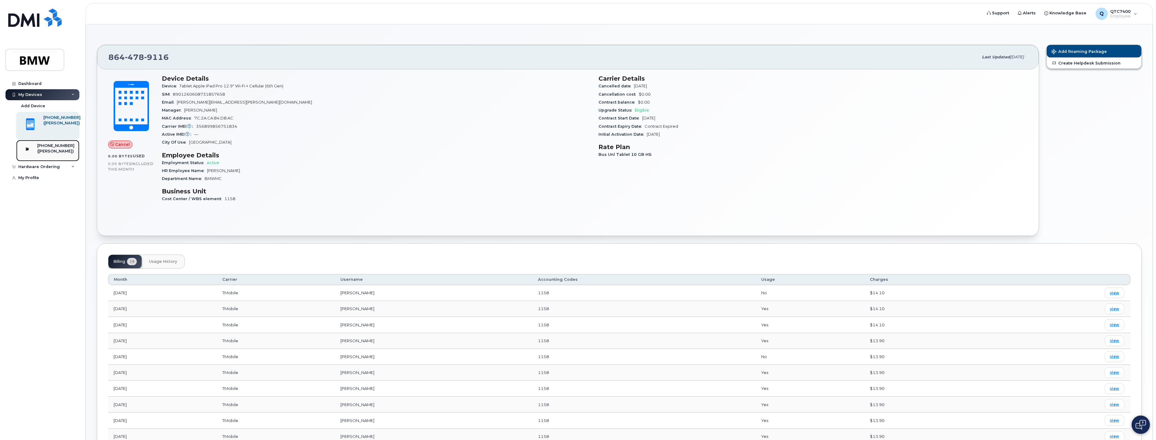  Describe the element at coordinates (642, 110) in the screenshot. I see `span: Eligible` at that location.